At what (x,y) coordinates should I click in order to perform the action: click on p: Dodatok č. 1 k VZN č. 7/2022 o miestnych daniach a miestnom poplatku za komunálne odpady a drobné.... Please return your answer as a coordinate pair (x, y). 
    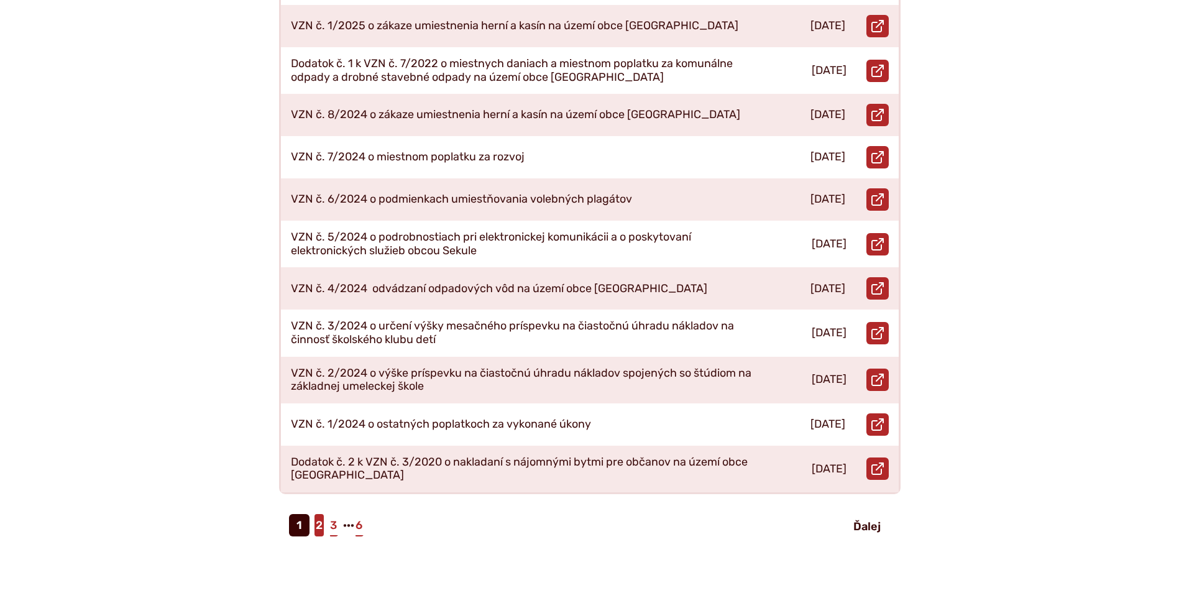
    Looking at the image, I should click on (522, 70).